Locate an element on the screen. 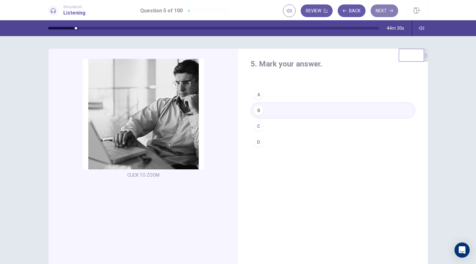 This screenshot has width=476, height=264. button: Back is located at coordinates (352, 11).